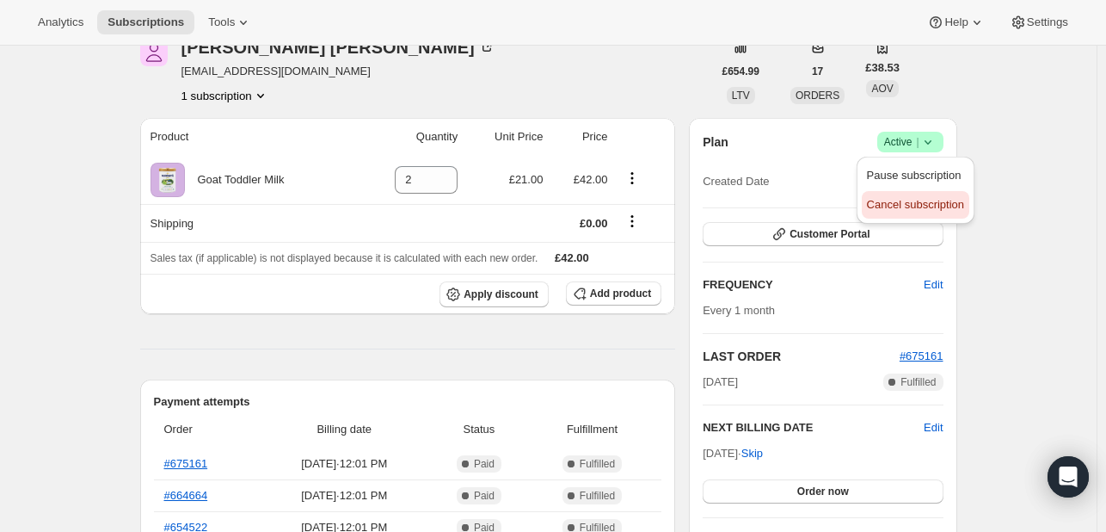 The height and width of the screenshot is (532, 1106). What do you see at coordinates (1048, 22) in the screenshot?
I see `span: Settings` at bounding box center [1048, 22].